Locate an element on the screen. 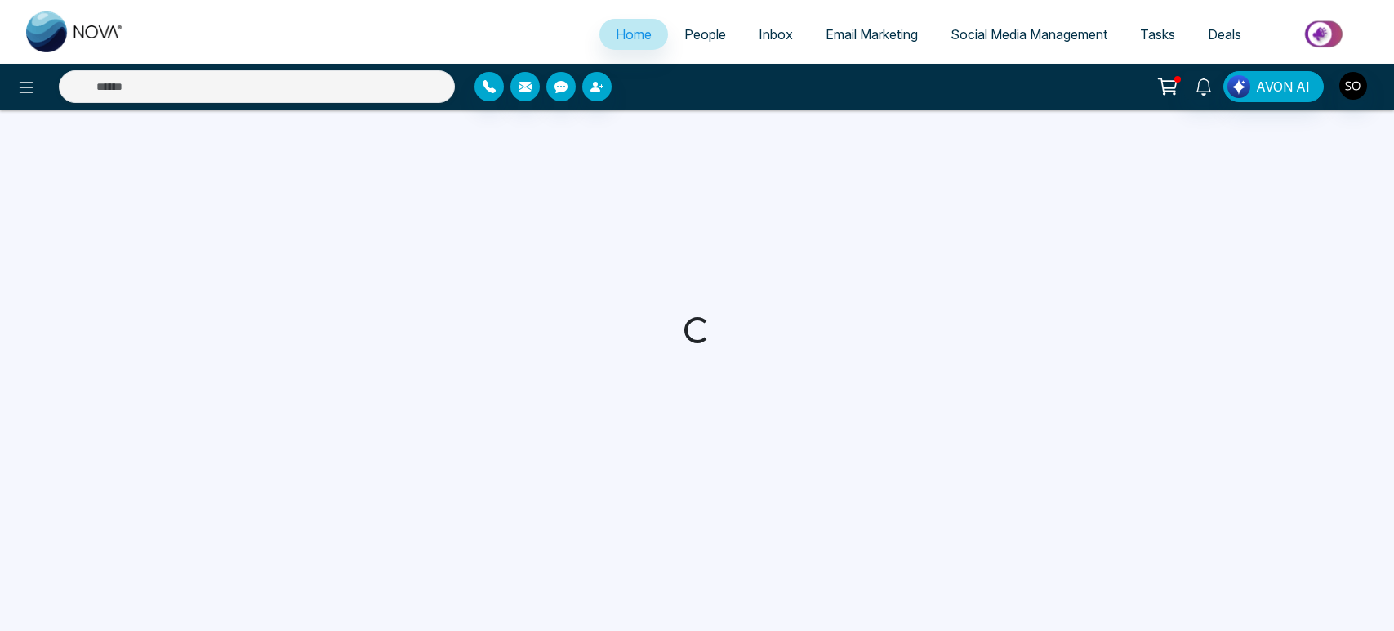  a: Inbox is located at coordinates (776, 34).